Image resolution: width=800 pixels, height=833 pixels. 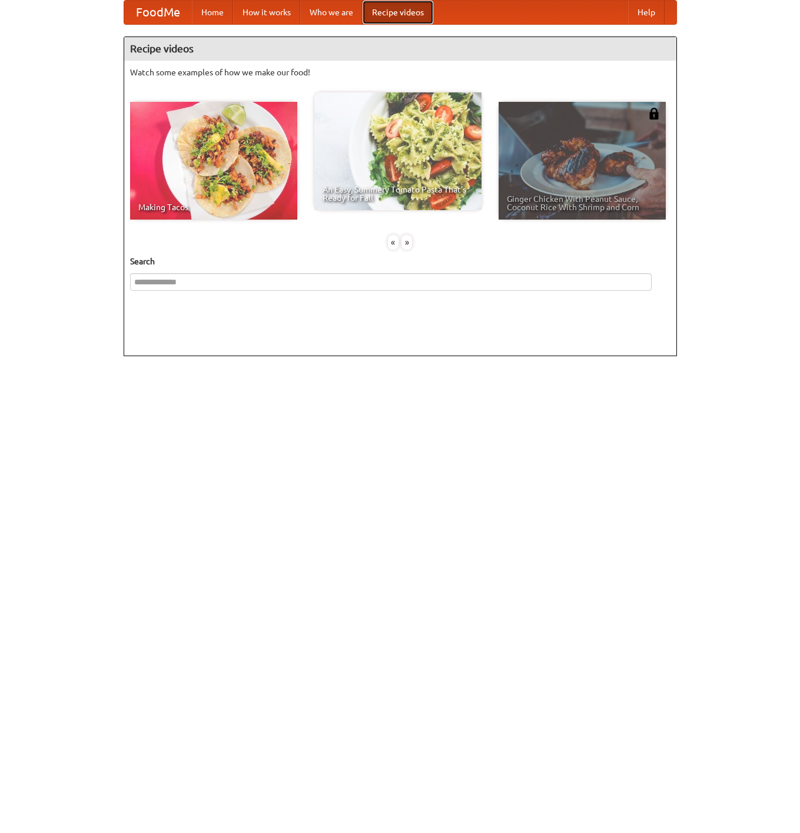 What do you see at coordinates (647, 12) in the screenshot?
I see `a: Help` at bounding box center [647, 12].